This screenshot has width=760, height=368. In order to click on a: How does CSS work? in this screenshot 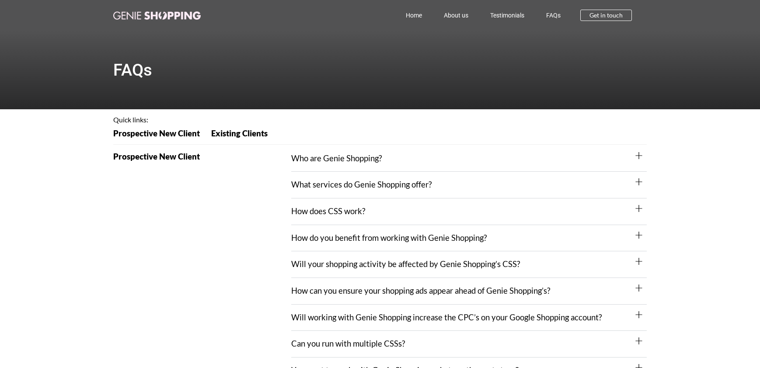, I will do `click(328, 211)`.